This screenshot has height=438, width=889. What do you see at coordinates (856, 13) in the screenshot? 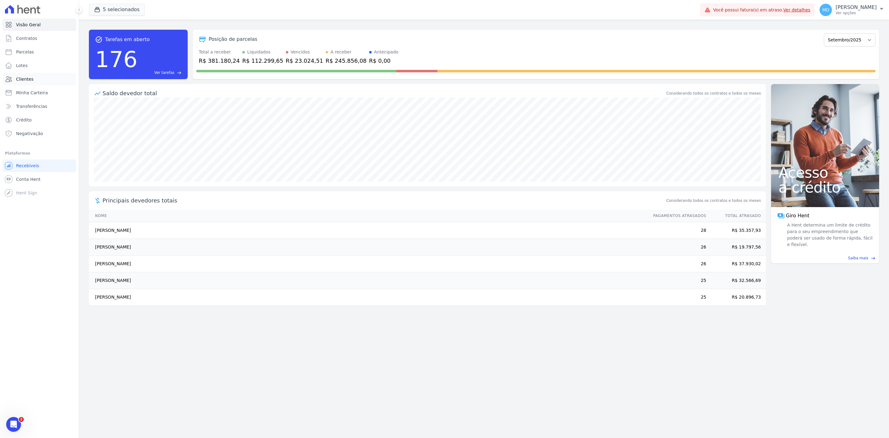
I see `p: Ver opções` at bounding box center [856, 13].